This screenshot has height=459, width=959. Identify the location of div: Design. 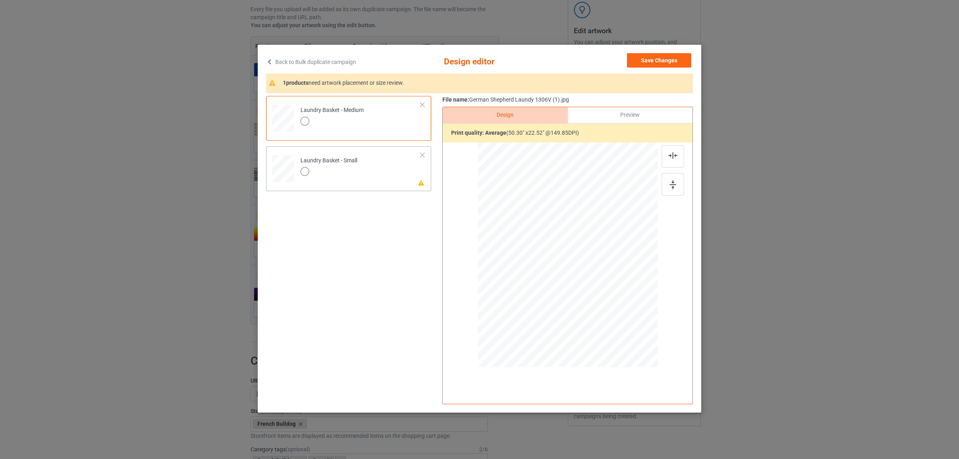
(505, 115).